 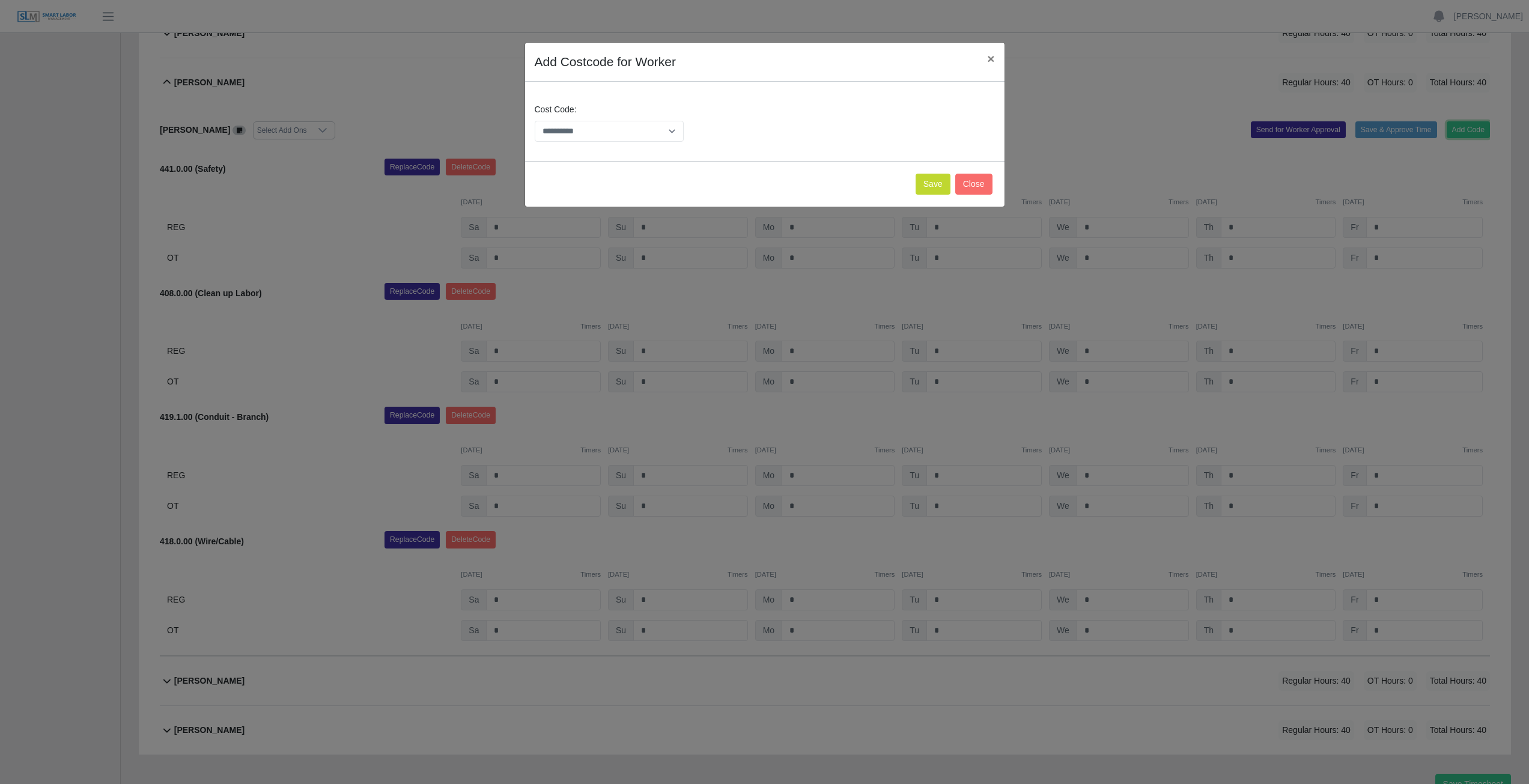 I want to click on button: Save, so click(x=933, y=184).